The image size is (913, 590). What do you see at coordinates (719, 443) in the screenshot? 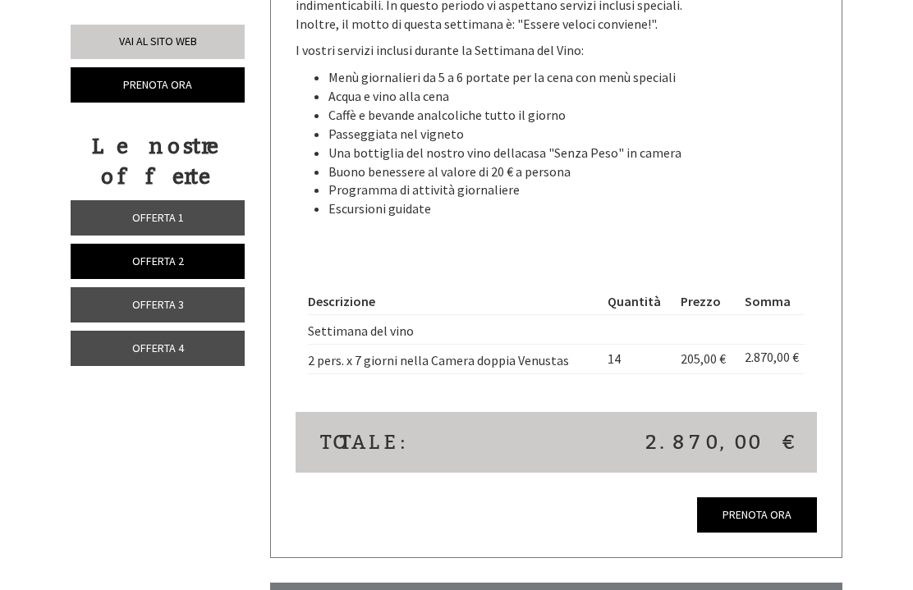
I see `span: 2.870,00 €` at bounding box center [719, 443].